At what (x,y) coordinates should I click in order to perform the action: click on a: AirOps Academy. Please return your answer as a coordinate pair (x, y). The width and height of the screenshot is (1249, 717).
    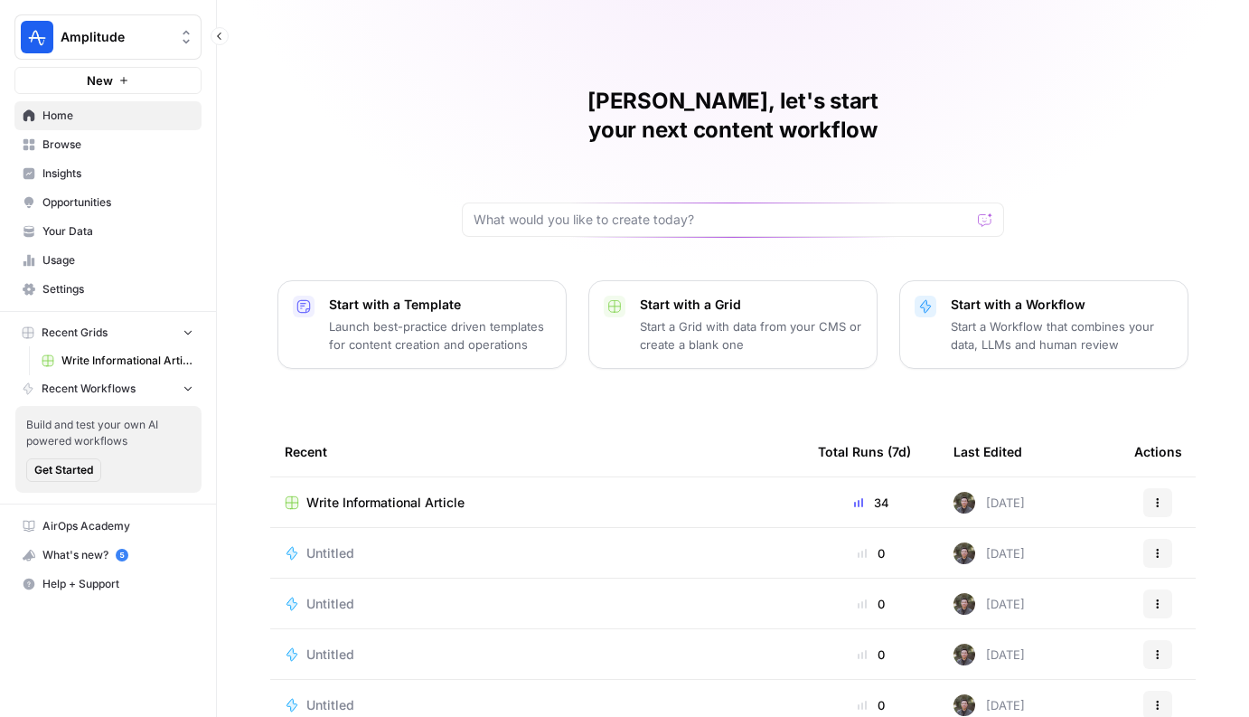
    Looking at the image, I should click on (108, 526).